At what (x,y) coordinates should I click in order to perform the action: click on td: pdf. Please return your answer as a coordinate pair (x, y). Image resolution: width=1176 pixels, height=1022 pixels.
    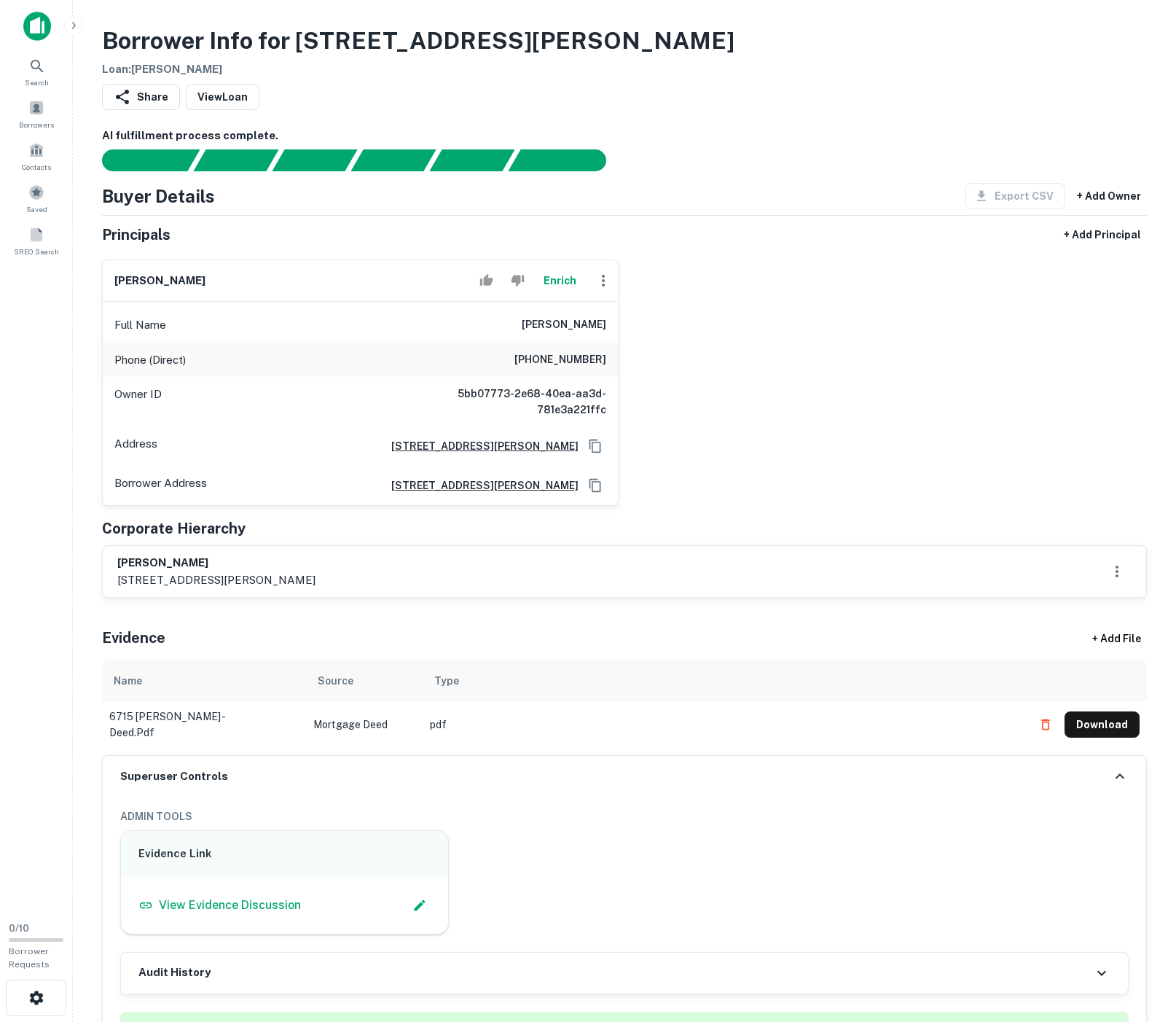
    Looking at the image, I should click on (723, 724).